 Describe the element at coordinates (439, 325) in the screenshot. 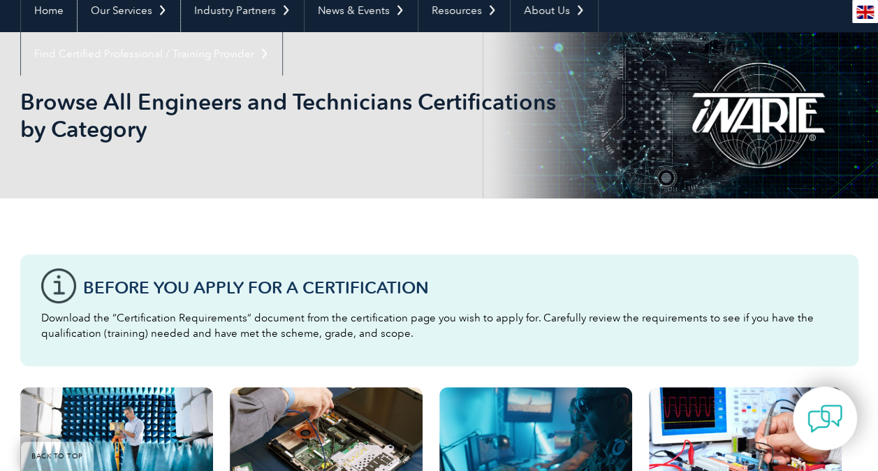

I see `p: Download the “Certification Requirements” document from the certification page you wish to apply ...` at that location.